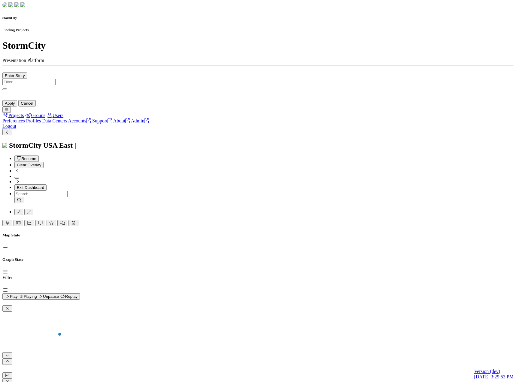 The image size is (516, 382). Describe the element at coordinates (258, 259) in the screenshot. I see `h5: Graph State` at that location.